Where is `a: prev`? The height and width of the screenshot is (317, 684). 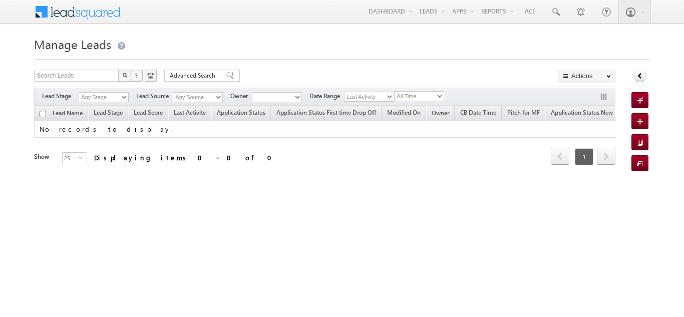
a: prev is located at coordinates (560, 157).